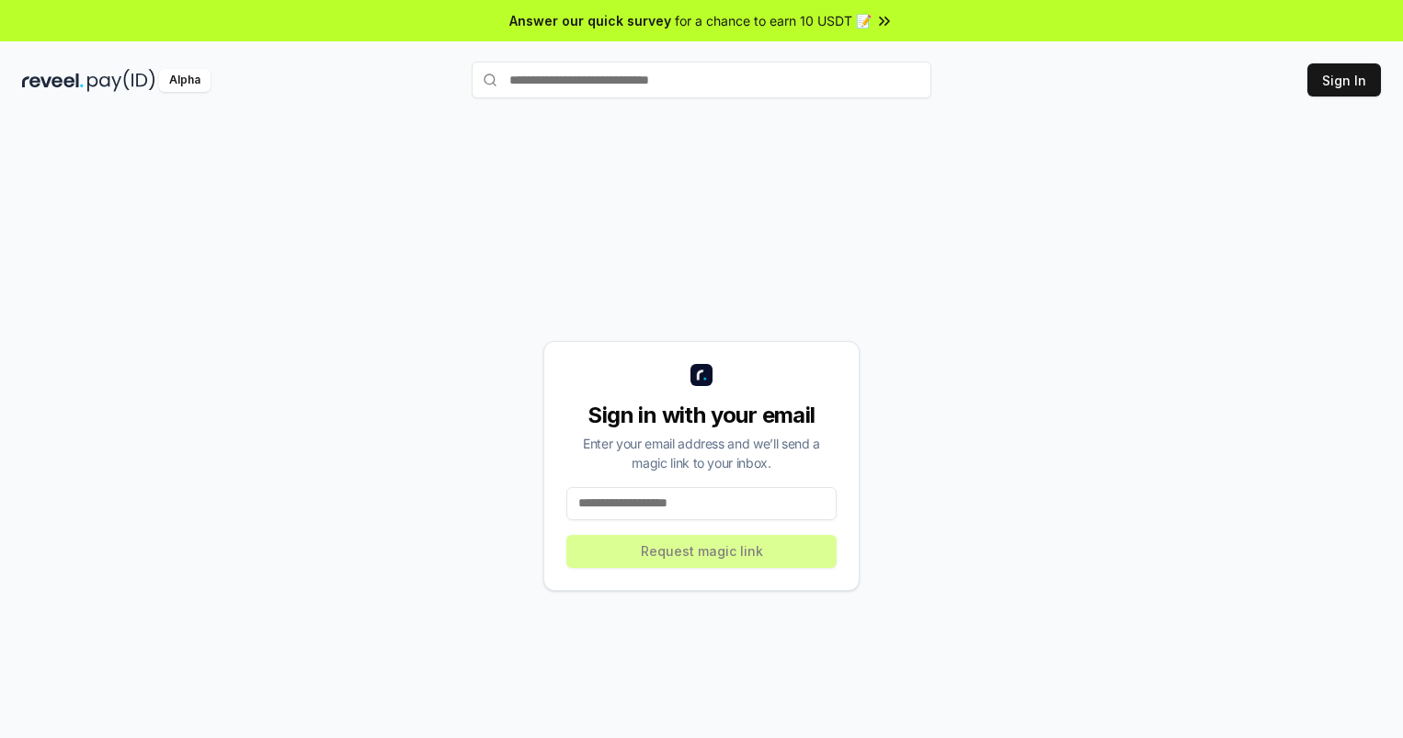 This screenshot has height=738, width=1403. I want to click on img: logo_small, so click(702, 375).